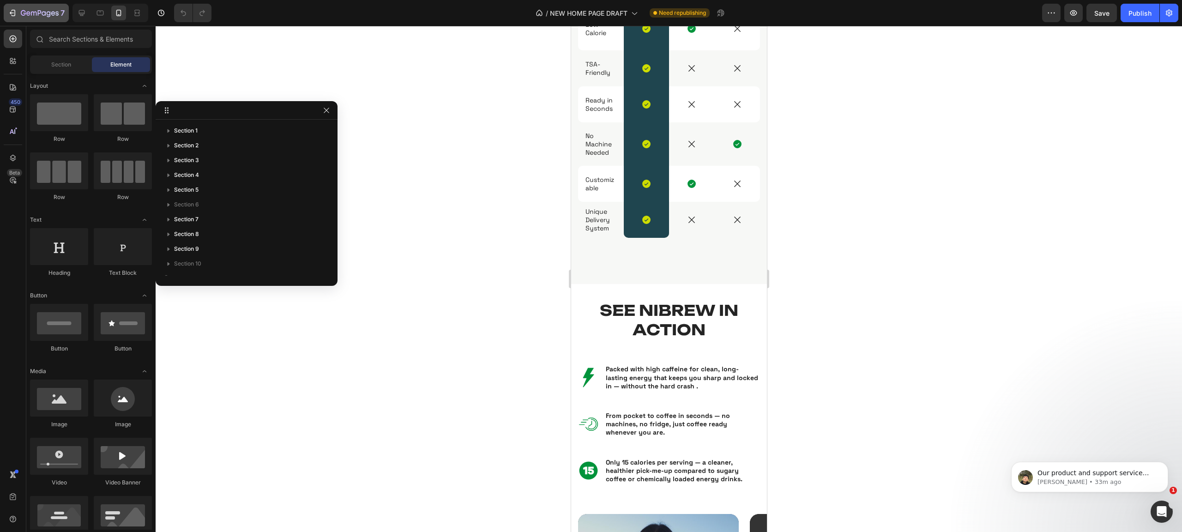 This screenshot has height=532, width=1182. What do you see at coordinates (30, 158) in the screenshot?
I see `p: Customizable` at bounding box center [30, 158].